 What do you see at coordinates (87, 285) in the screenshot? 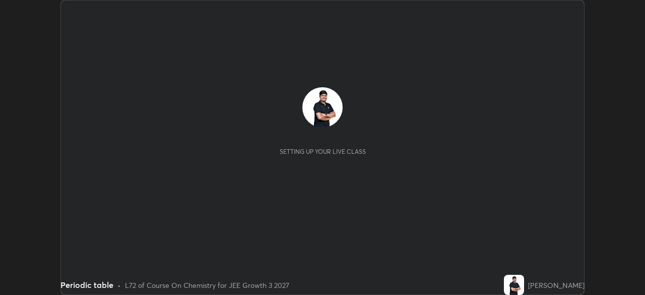
I see `div: Periodic table` at bounding box center [87, 285].